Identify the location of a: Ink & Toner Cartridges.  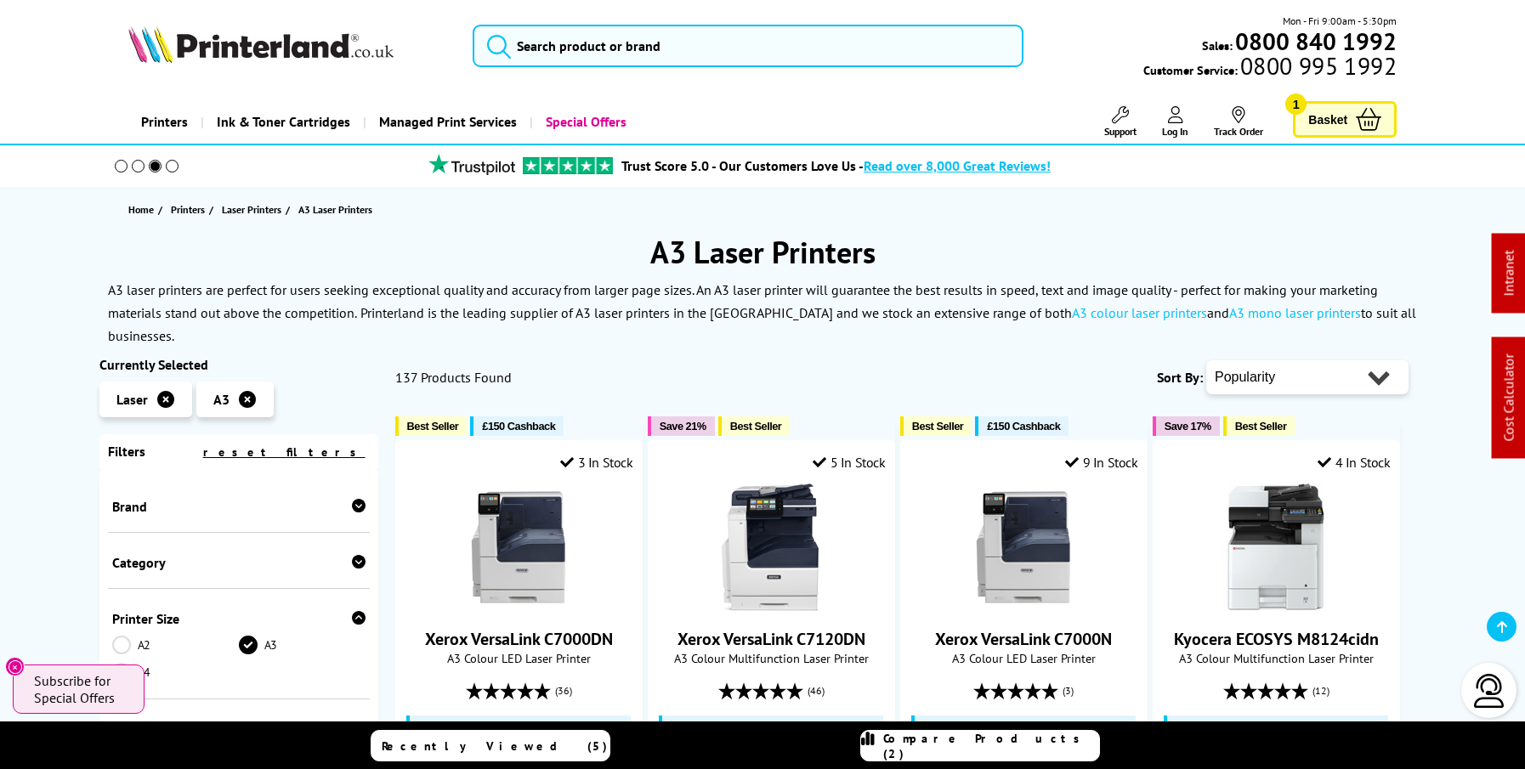
(281, 122).